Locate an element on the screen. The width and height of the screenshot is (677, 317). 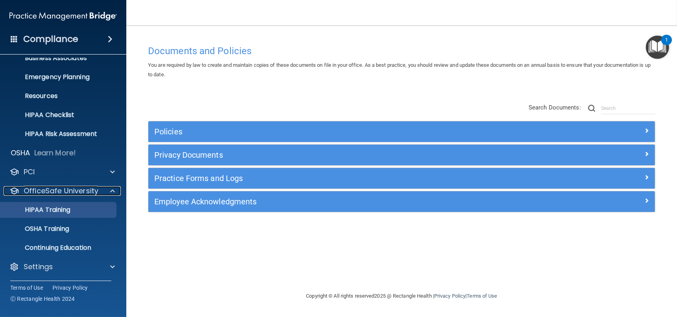
p: Emergency Planning is located at coordinates (59, 77).